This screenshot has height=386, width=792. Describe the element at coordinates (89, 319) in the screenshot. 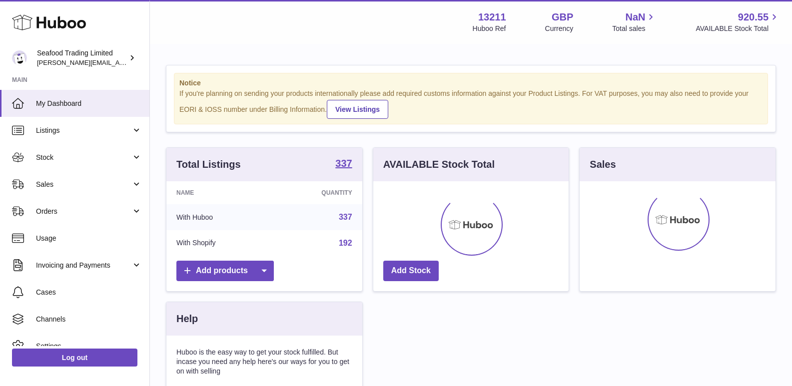

I see `span: Channels` at that location.